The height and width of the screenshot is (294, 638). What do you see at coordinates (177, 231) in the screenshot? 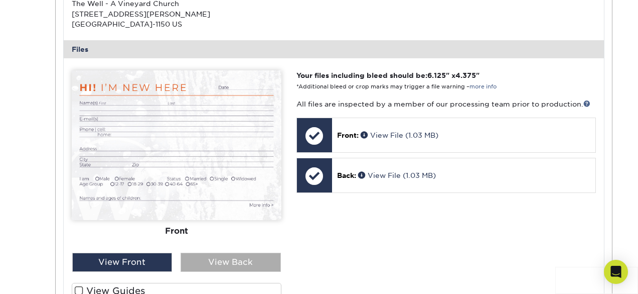
I see `div: Front` at bounding box center [177, 231].